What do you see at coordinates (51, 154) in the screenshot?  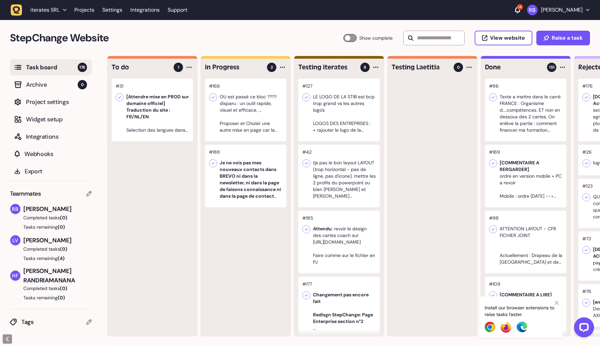 I see `button: Webhooks` at bounding box center [51, 154].